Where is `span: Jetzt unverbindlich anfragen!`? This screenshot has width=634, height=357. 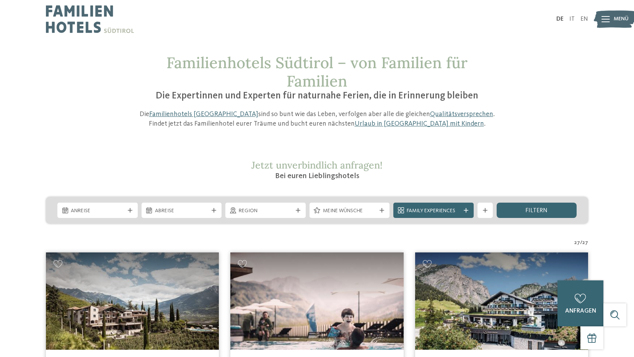 span: Jetzt unverbindlich anfragen! is located at coordinates (317, 165).